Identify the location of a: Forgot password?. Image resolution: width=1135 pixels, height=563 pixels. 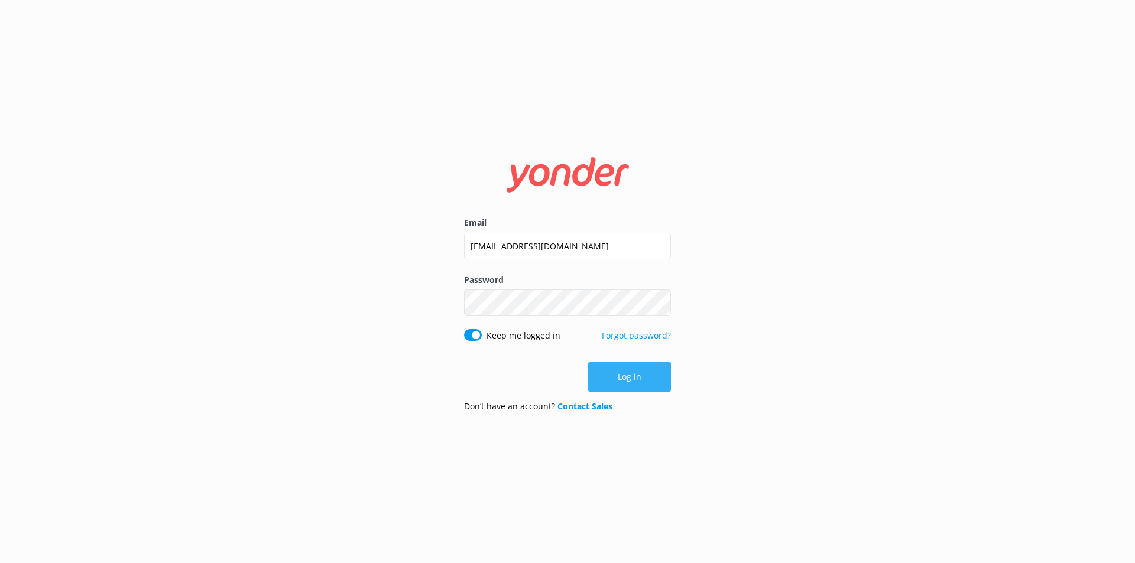
(636, 335).